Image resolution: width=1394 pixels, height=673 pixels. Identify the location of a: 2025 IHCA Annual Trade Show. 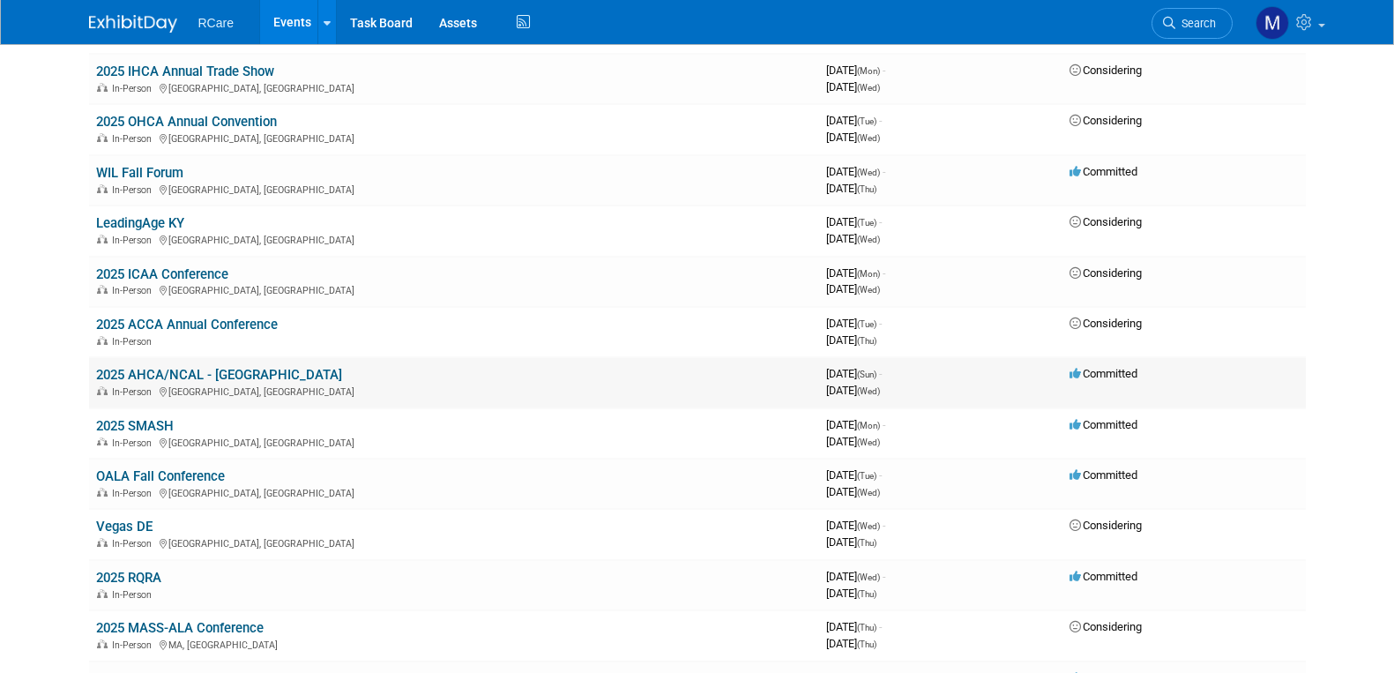
(185, 71).